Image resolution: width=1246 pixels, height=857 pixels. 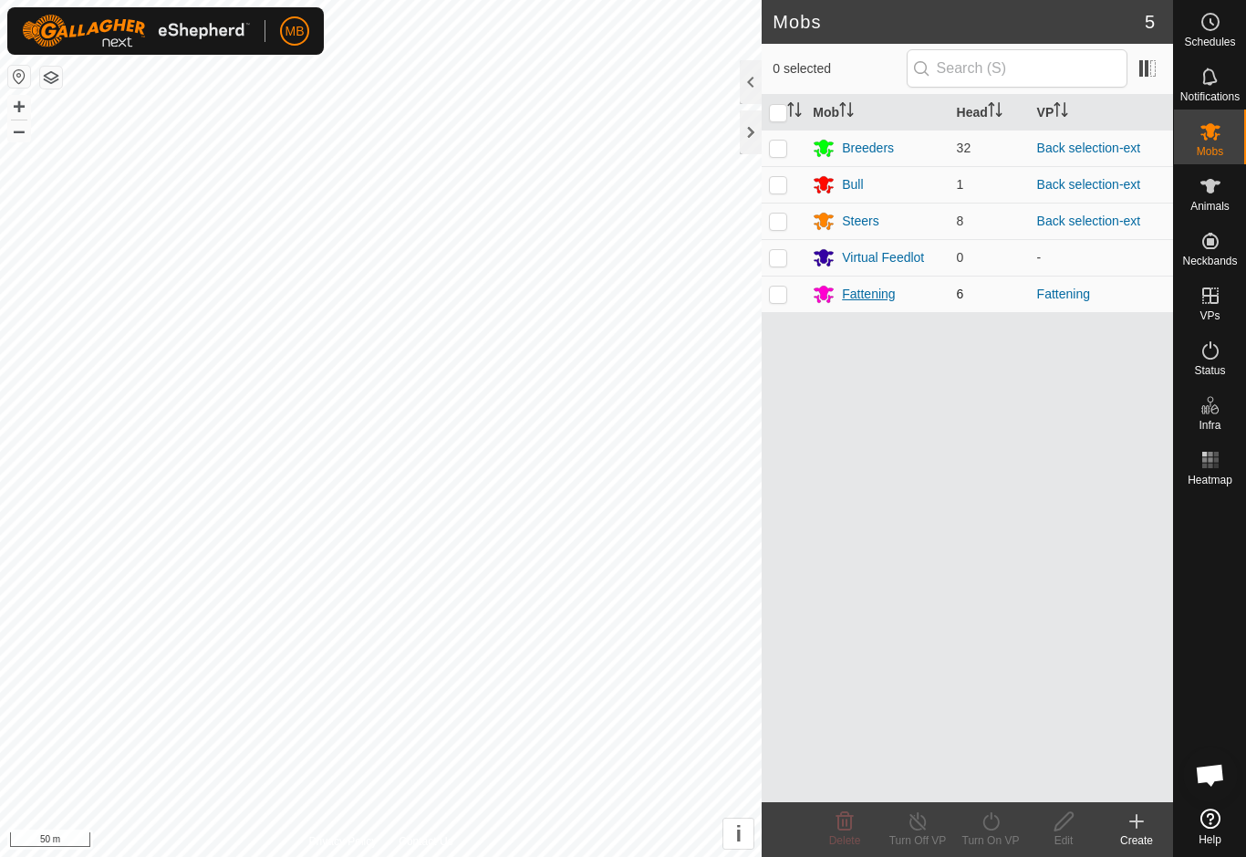 I want to click on th: Head, so click(x=990, y=112).